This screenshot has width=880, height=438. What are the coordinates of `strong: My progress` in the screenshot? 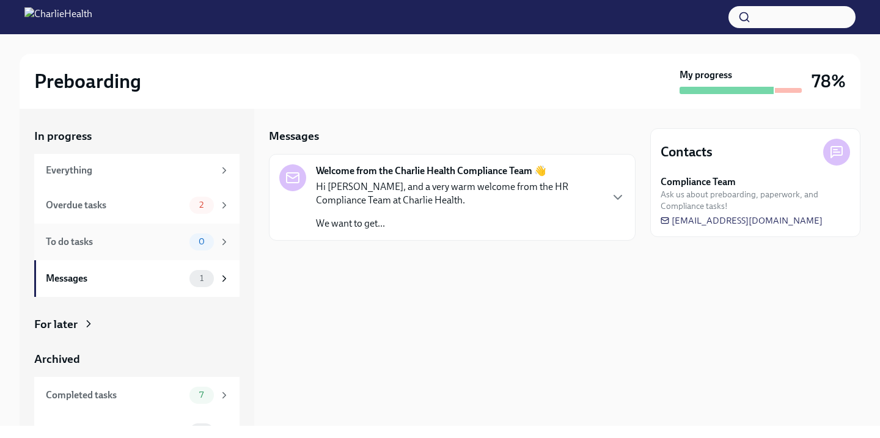 It's located at (706, 75).